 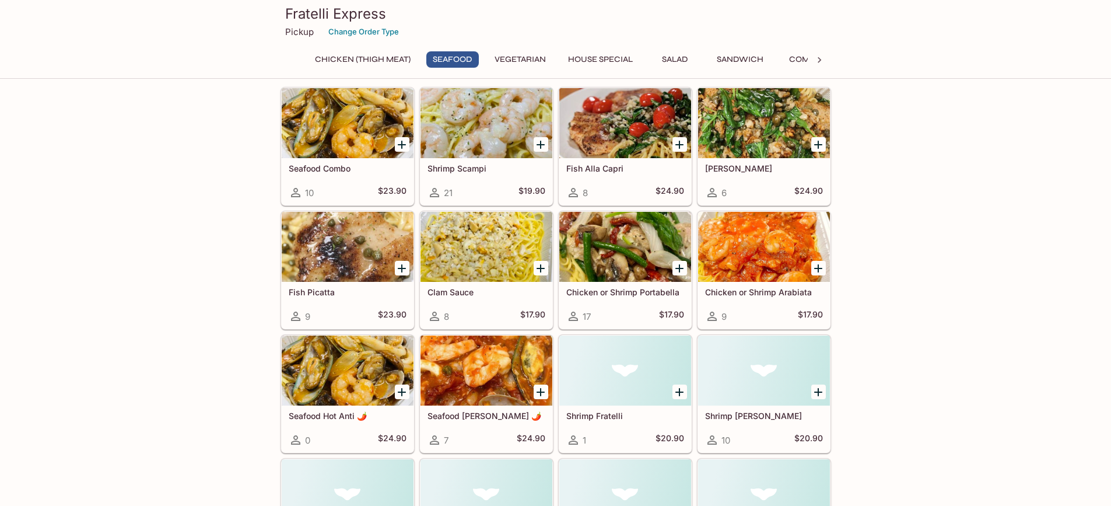 What do you see at coordinates (486, 270) in the screenshot?
I see `a: Clam Sauce8$17.90` at bounding box center [486, 270].